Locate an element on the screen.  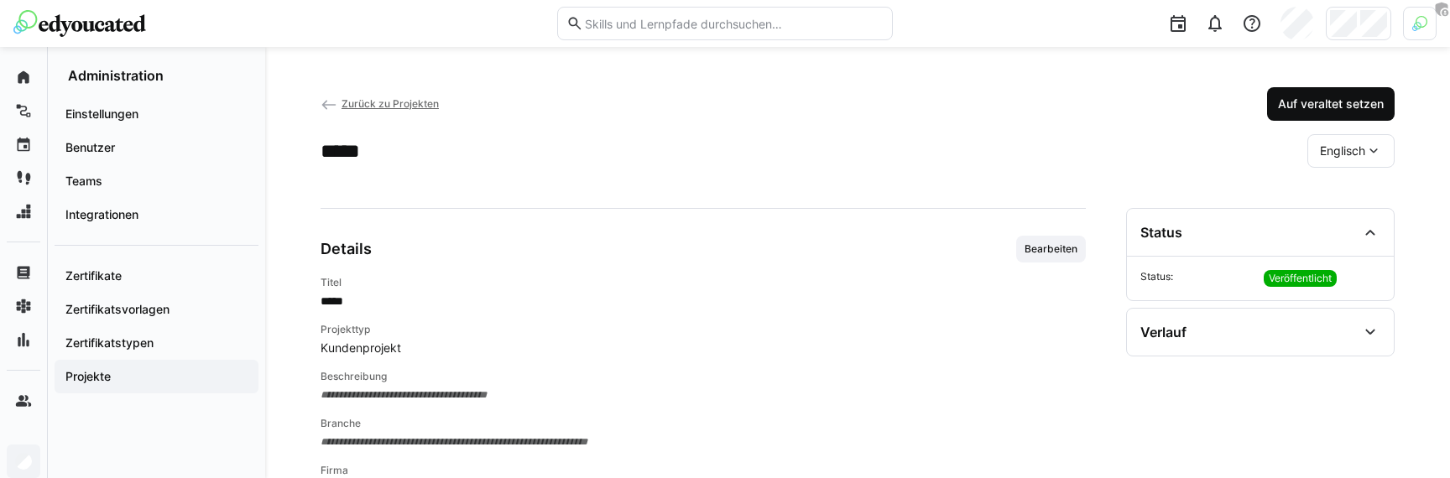
div: Status is located at coordinates (1162, 232).